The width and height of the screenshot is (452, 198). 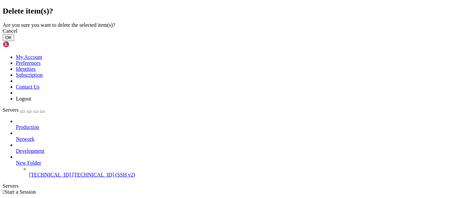 I want to click on li: Production, so click(x=233, y=125).